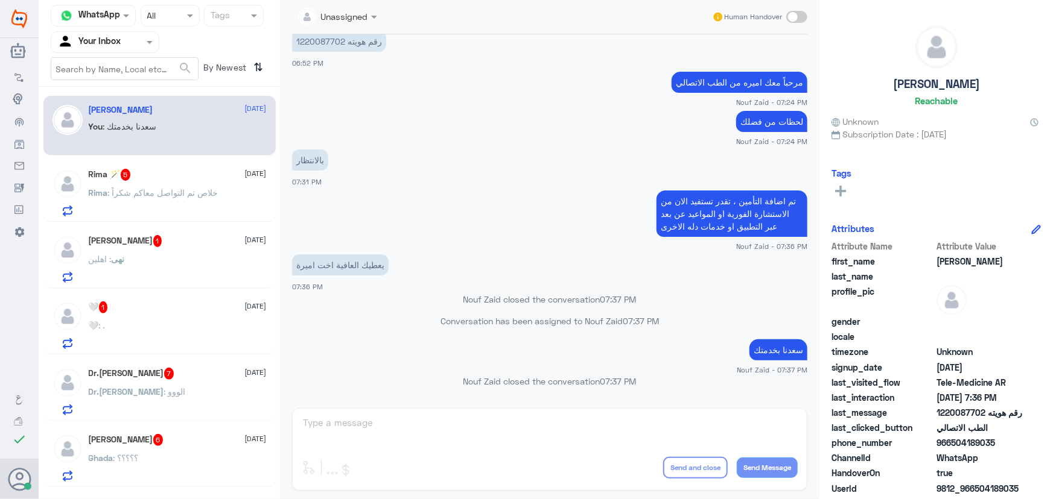  What do you see at coordinates (121, 110) in the screenshot?
I see `h5: Abdulaziz` at bounding box center [121, 110].